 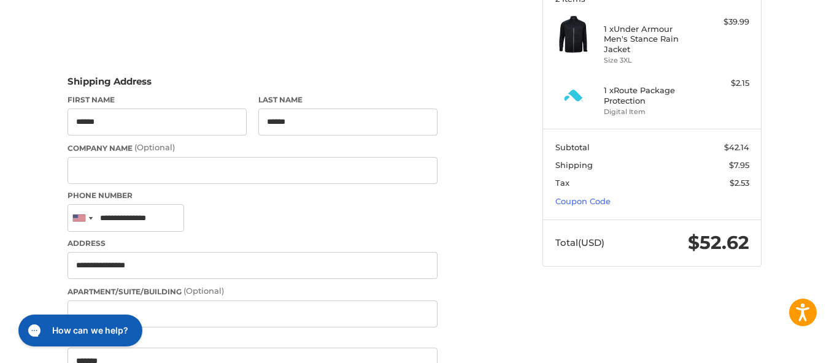 What do you see at coordinates (252, 291) in the screenshot?
I see `label: Apartment/Suite/Building` at bounding box center [252, 291].